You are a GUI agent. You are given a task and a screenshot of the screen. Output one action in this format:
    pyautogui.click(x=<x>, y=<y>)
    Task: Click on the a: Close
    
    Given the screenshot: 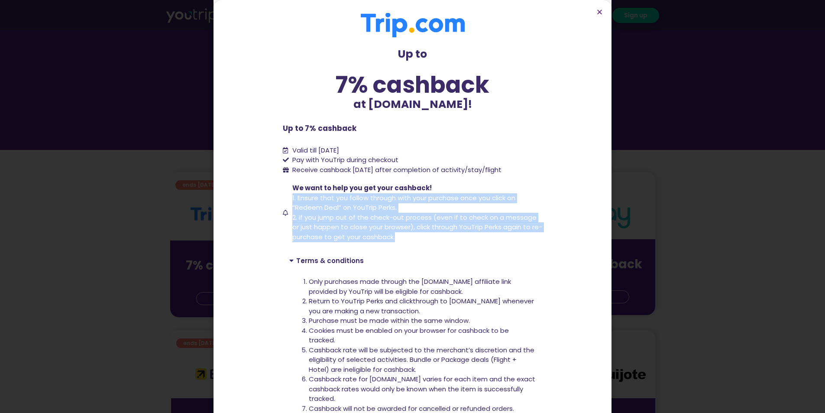 What is the action you would take?
    pyautogui.click(x=599, y=12)
    